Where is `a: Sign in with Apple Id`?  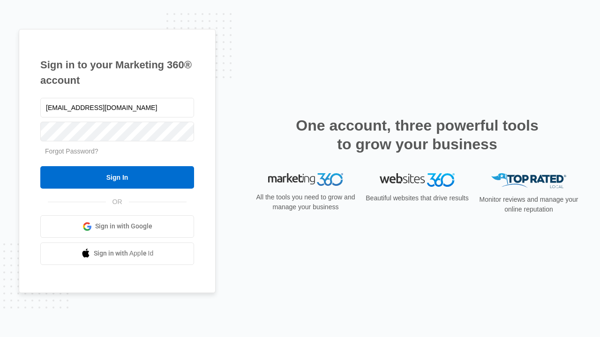 a: Sign in with Apple Id is located at coordinates (117, 254).